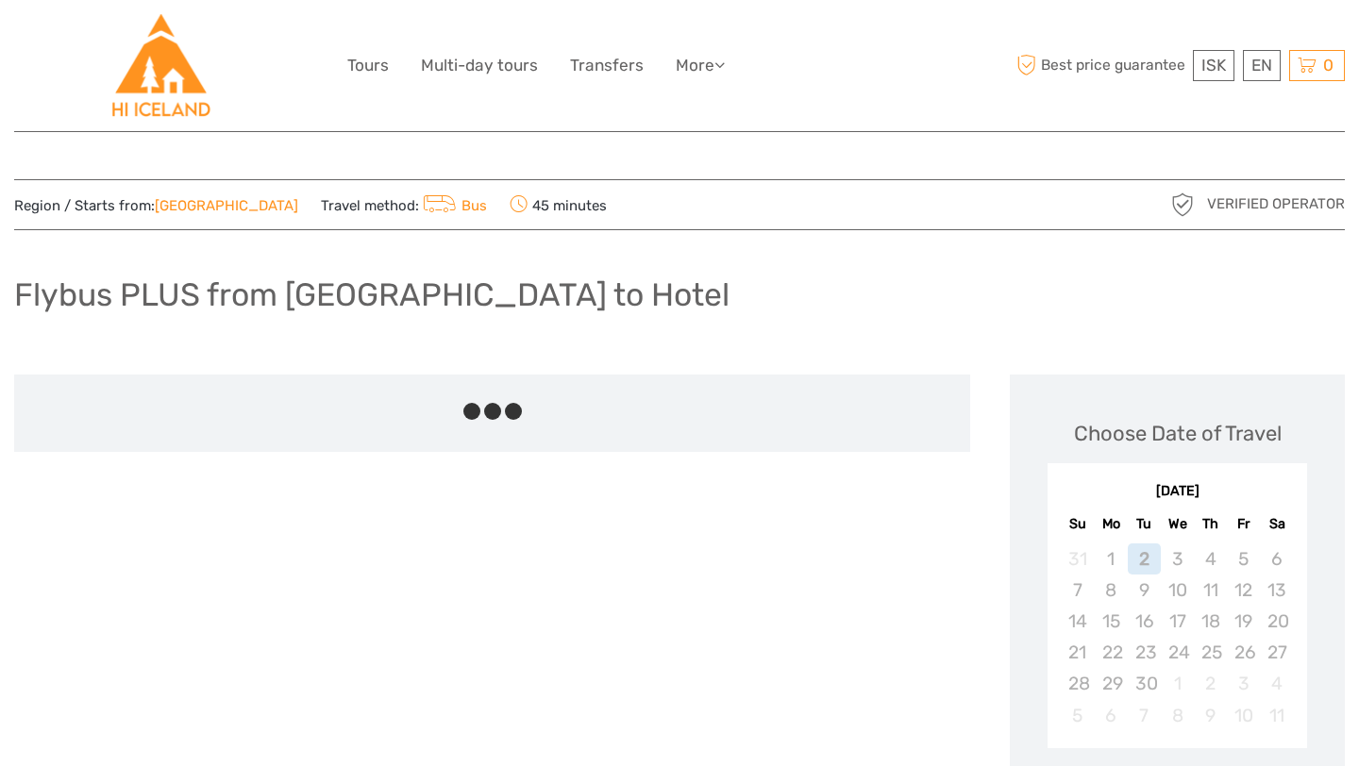 The width and height of the screenshot is (1359, 766). What do you see at coordinates (1177, 621) in the screenshot?
I see `div: Not available Wednesday, September 17th, 2025` at bounding box center [1177, 621].